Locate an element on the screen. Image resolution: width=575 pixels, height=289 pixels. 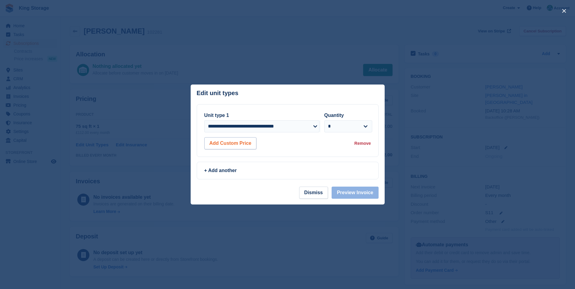
p: Edit unit types is located at coordinates (217, 93).